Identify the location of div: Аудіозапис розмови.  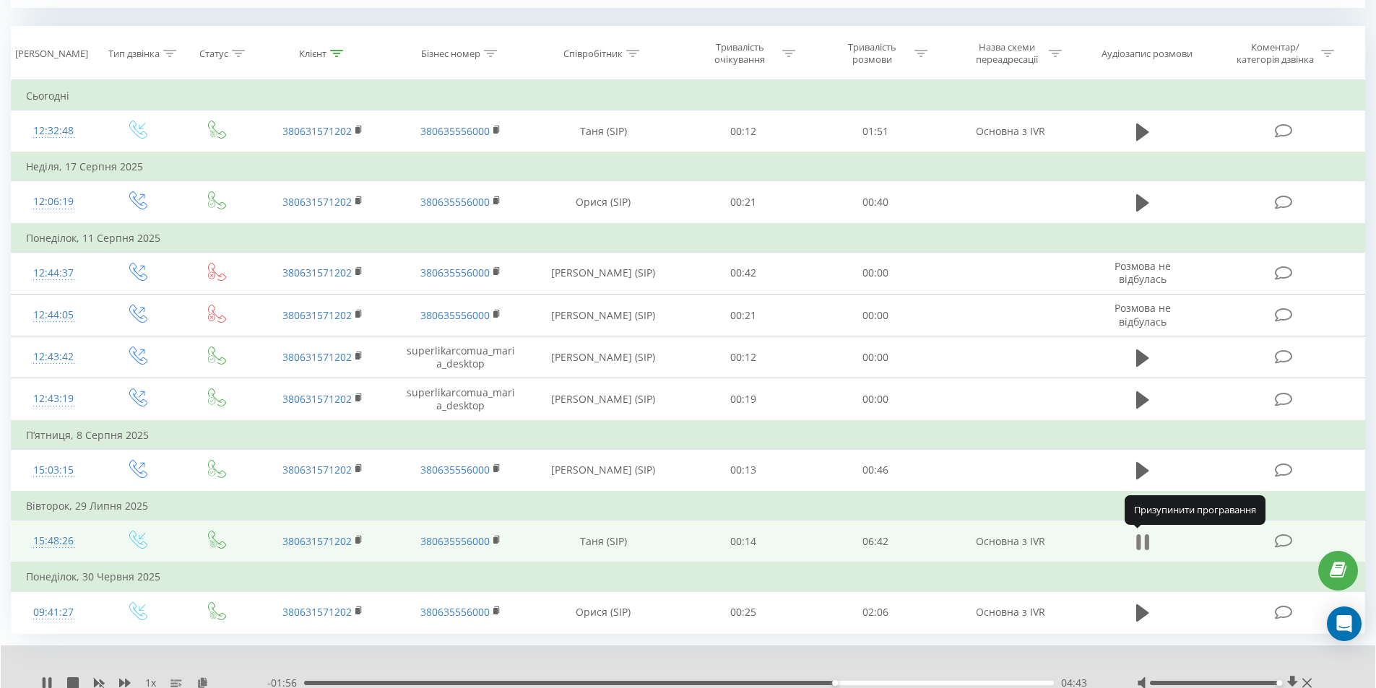
(1147, 53).